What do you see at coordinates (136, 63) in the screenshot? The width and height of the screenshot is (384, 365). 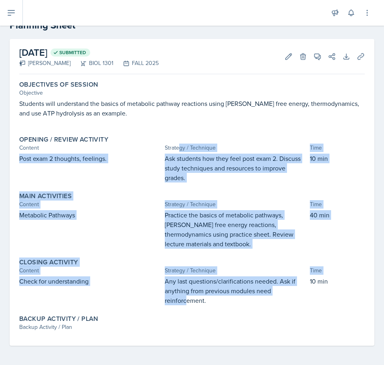 I see `div: FALL 2025` at bounding box center [136, 63].